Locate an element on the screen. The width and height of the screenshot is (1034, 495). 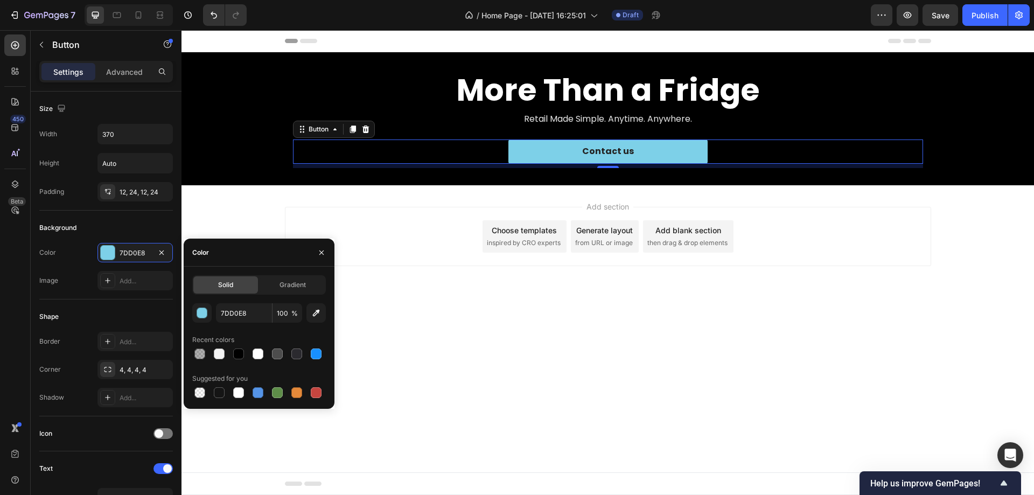
p: Button is located at coordinates (98, 45).